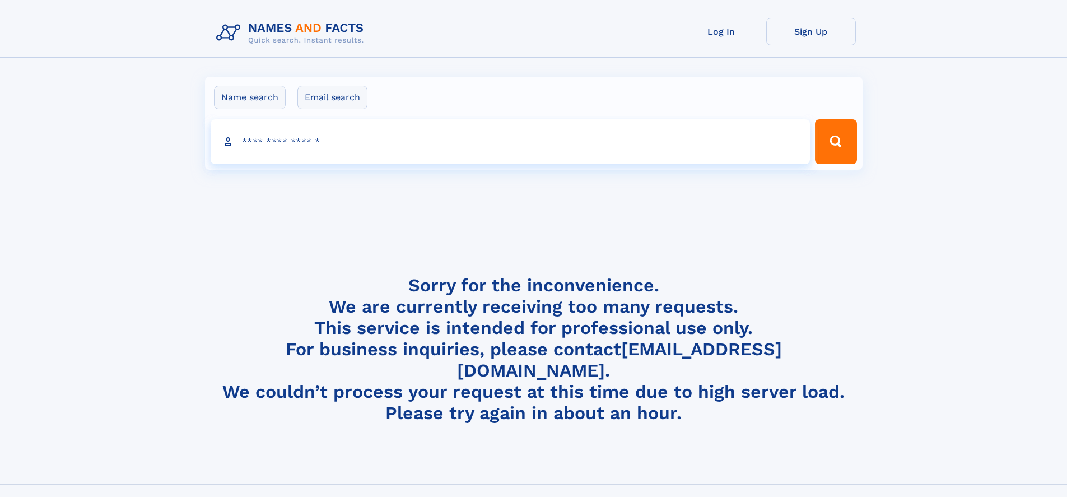 This screenshot has width=1067, height=497. I want to click on button: Search Button, so click(836, 142).